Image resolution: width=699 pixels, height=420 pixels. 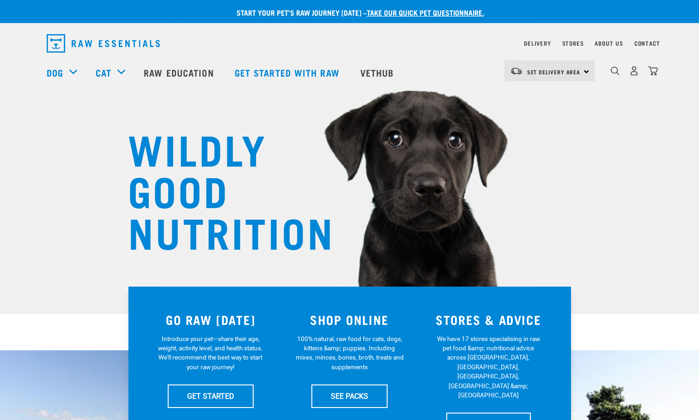 What do you see at coordinates (615, 71) in the screenshot?
I see `img: home-icon-1@2x.png` at bounding box center [615, 71].